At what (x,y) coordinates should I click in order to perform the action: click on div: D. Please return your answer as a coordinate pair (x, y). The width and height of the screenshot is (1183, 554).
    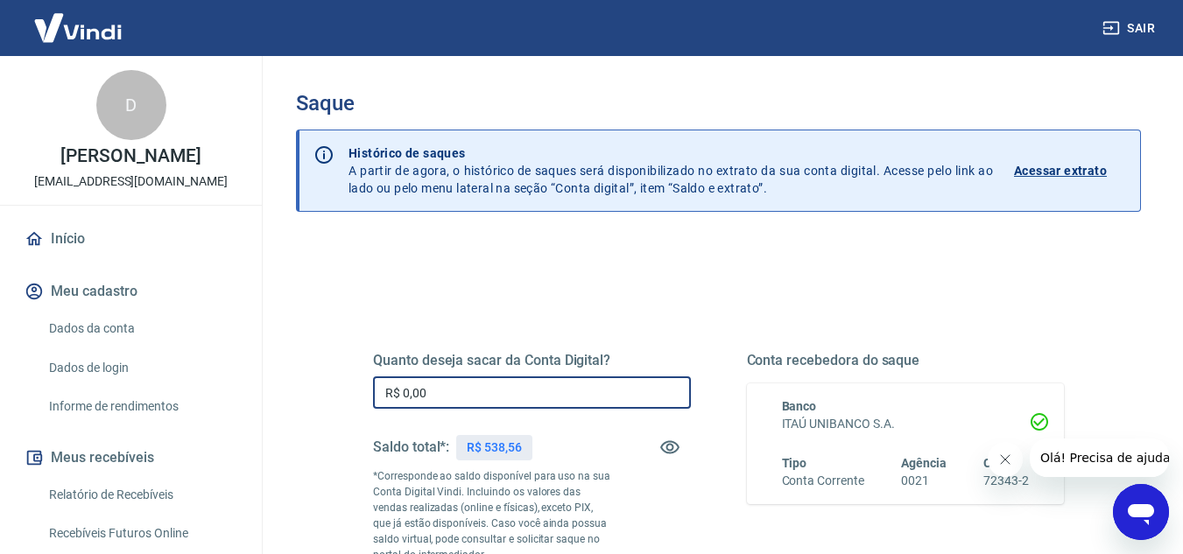
    Looking at the image, I should click on (131, 105).